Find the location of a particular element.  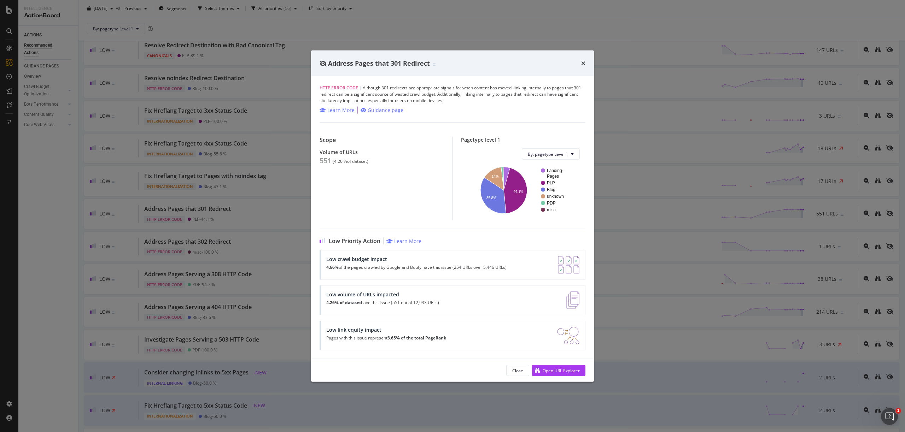

span: HTTP Error Code is located at coordinates (339, 88).